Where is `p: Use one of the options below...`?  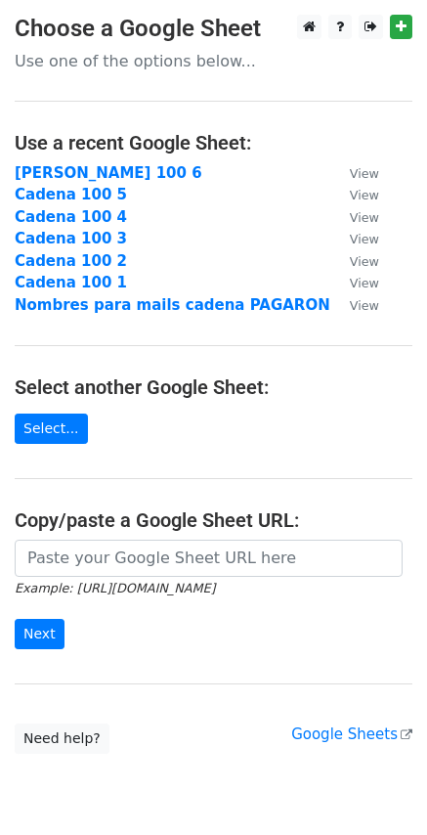
p: Use one of the options below... is located at coordinates (213, 61).